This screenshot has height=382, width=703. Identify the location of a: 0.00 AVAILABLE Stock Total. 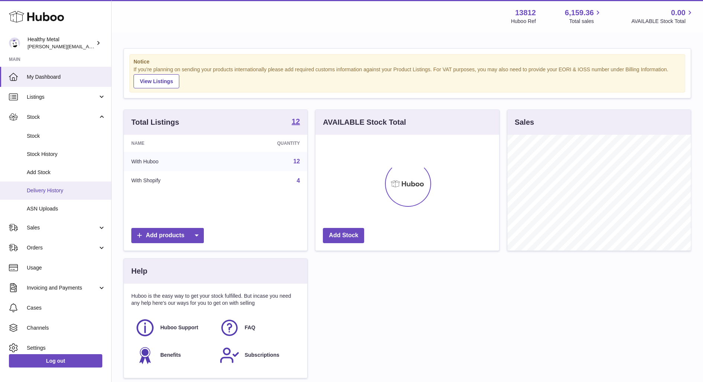
(662, 16).